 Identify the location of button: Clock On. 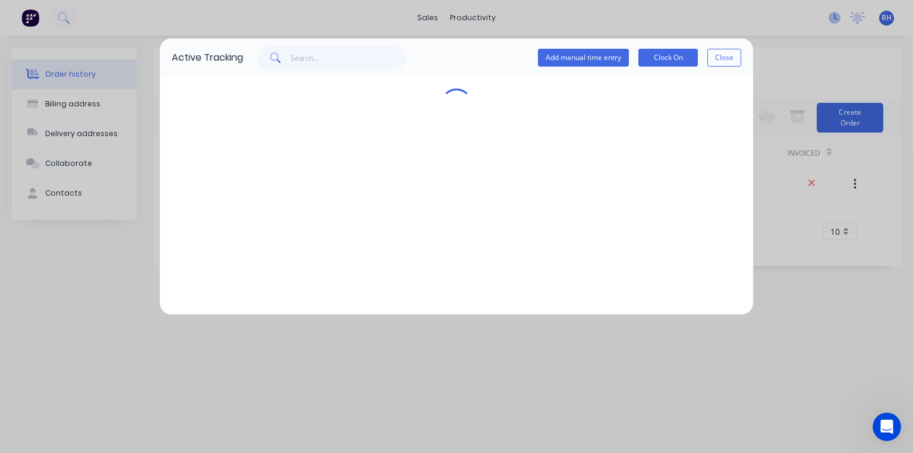
(668, 58).